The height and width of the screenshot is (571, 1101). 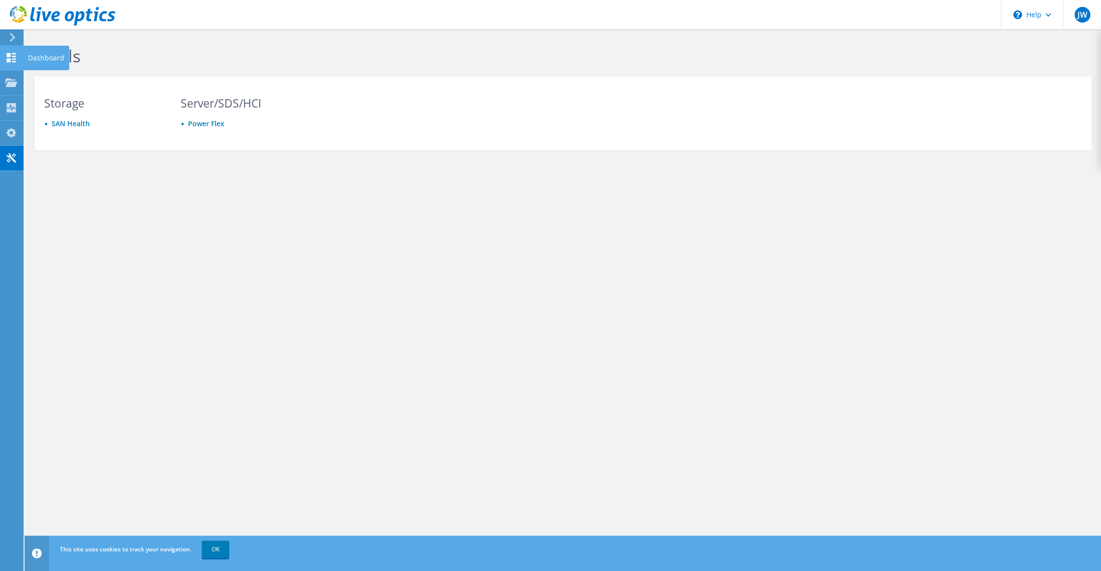 What do you see at coordinates (206, 123) in the screenshot?
I see `a: Power Flex` at bounding box center [206, 123].